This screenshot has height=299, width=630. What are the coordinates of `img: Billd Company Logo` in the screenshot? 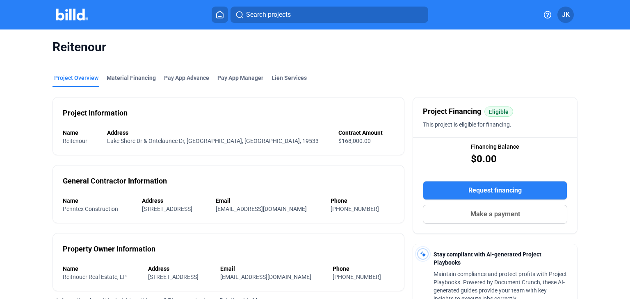 It's located at (72, 14).